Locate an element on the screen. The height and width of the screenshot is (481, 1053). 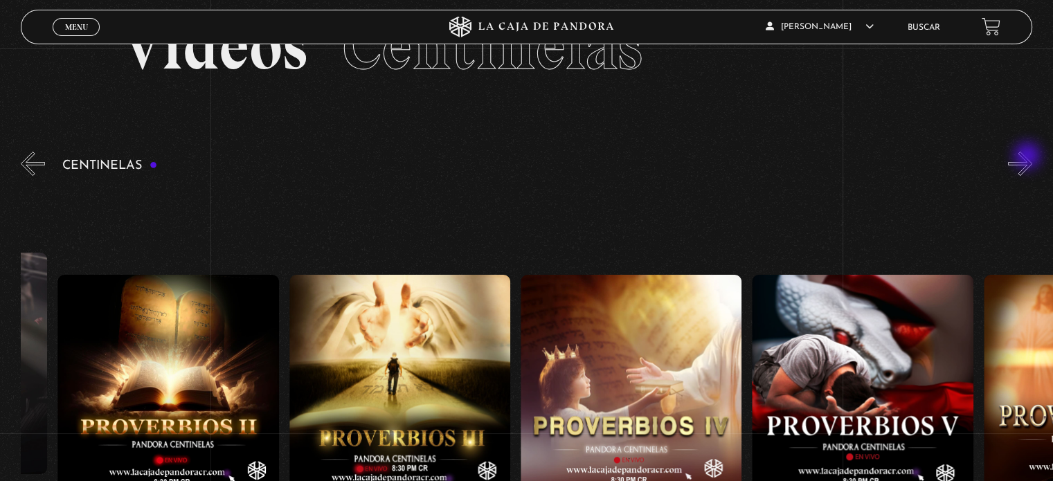
button: Next is located at coordinates (1020, 163).